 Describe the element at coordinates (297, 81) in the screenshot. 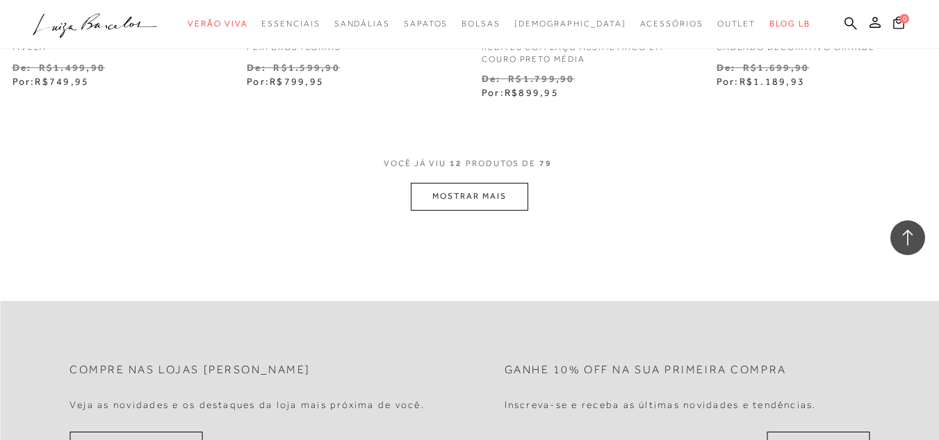

I see `span: R$799,95` at that location.